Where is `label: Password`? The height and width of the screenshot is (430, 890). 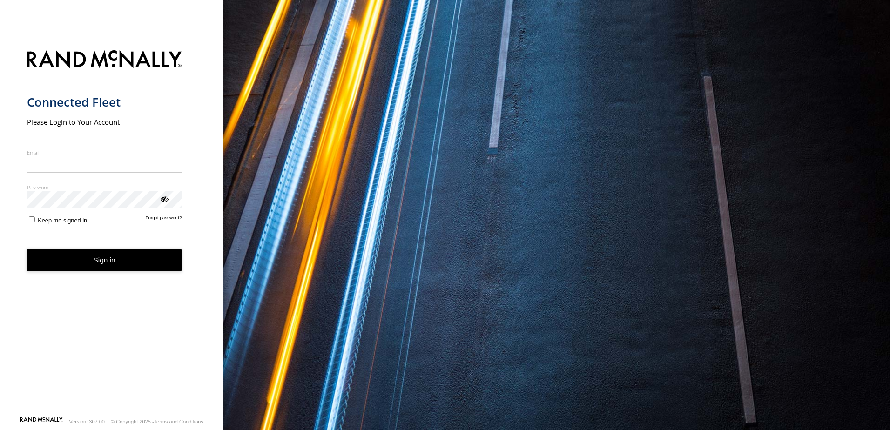
label: Password is located at coordinates (104, 187).